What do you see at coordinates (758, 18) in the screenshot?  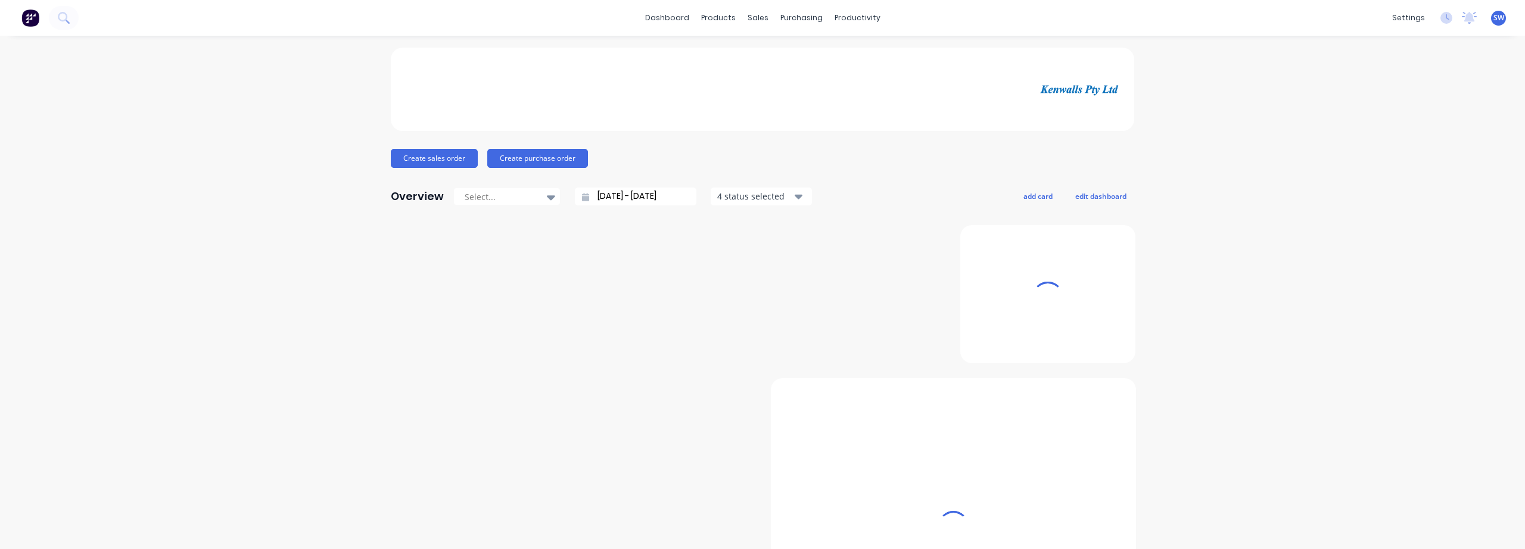 I see `div: sales` at bounding box center [758, 18].